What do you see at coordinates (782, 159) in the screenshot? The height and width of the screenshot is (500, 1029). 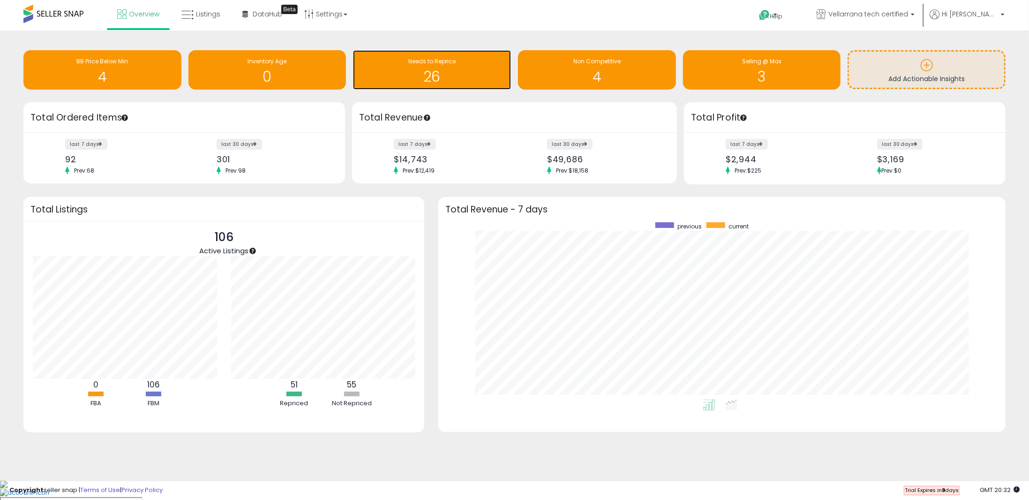 I see `div: $2,944` at bounding box center [782, 159].